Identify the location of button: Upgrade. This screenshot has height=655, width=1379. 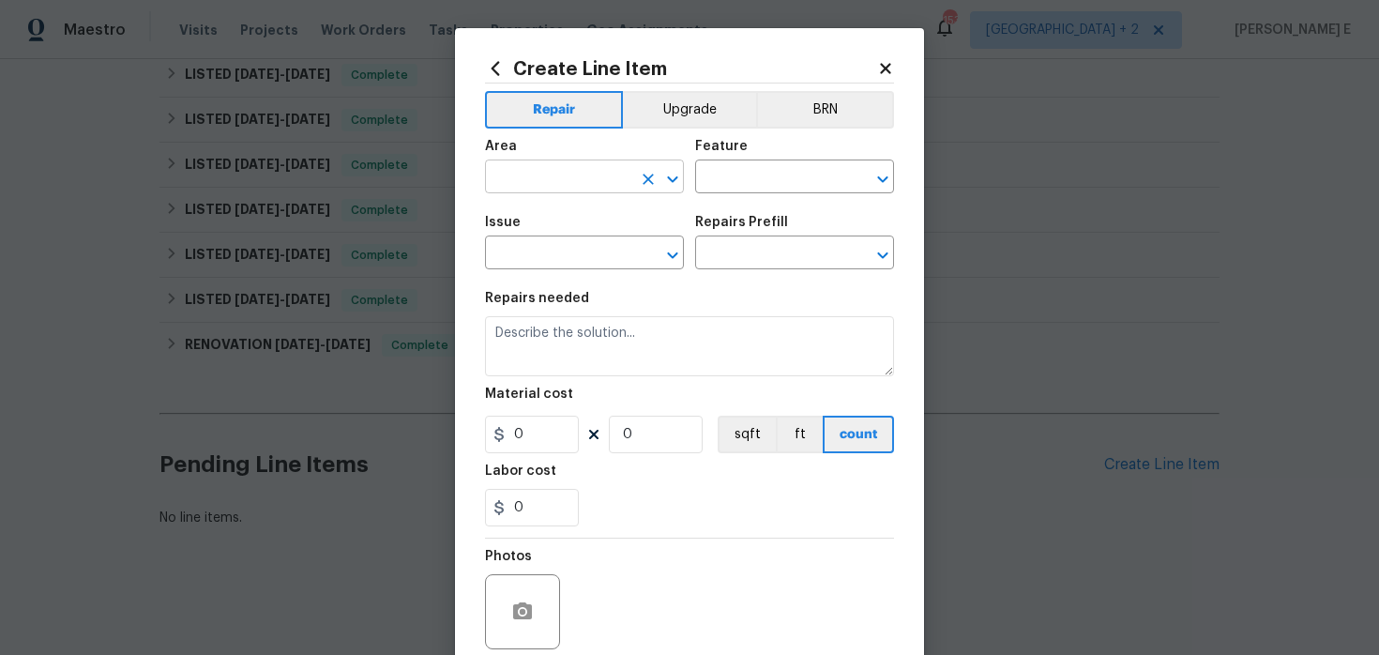
(690, 110).